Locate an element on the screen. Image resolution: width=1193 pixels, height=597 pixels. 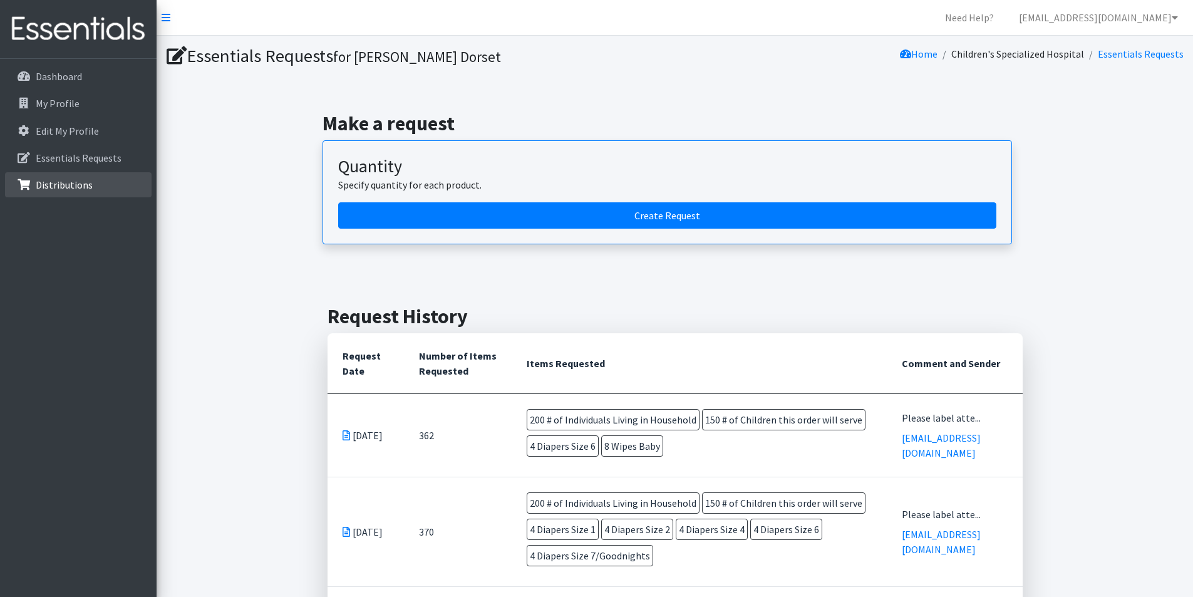
a: Need Help? is located at coordinates (970, 18).